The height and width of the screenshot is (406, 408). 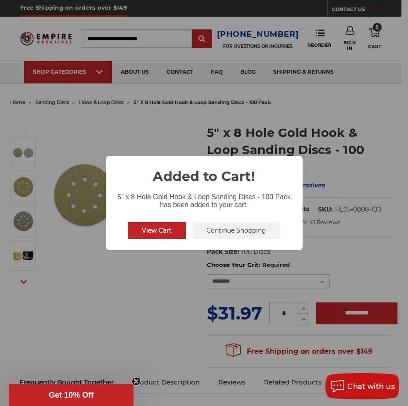 What do you see at coordinates (204, 199) in the screenshot?
I see `div: 5" x 8 Hole Gold Hook & Loop Sanding Discs - 100 Pack has been added to your cart.` at bounding box center [204, 199].